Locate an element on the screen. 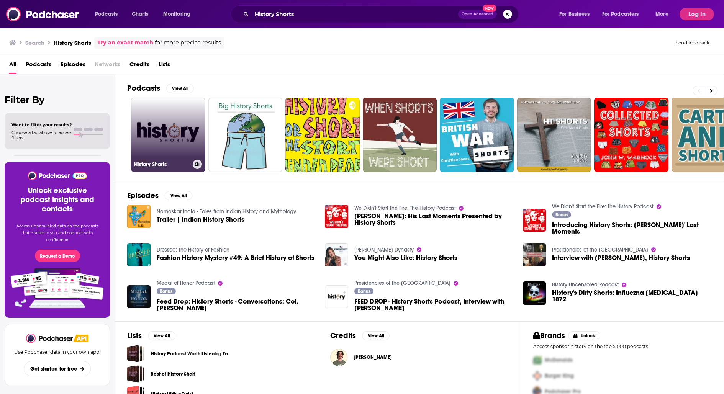  a: ELVIS PRESLEY: His Last Moments Presented by History Shorts is located at coordinates (336, 216).